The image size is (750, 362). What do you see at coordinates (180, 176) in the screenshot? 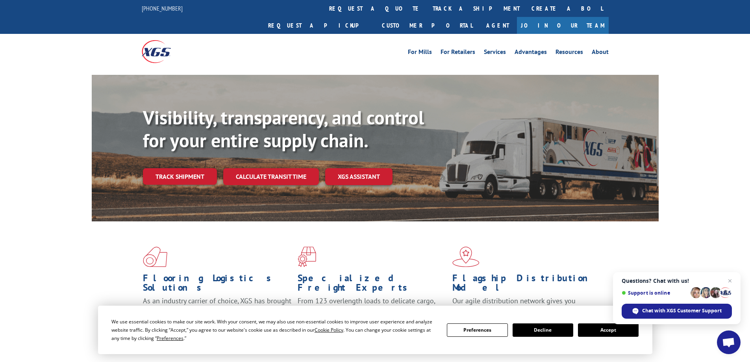
I see `a: Track shipment` at bounding box center [180, 176].